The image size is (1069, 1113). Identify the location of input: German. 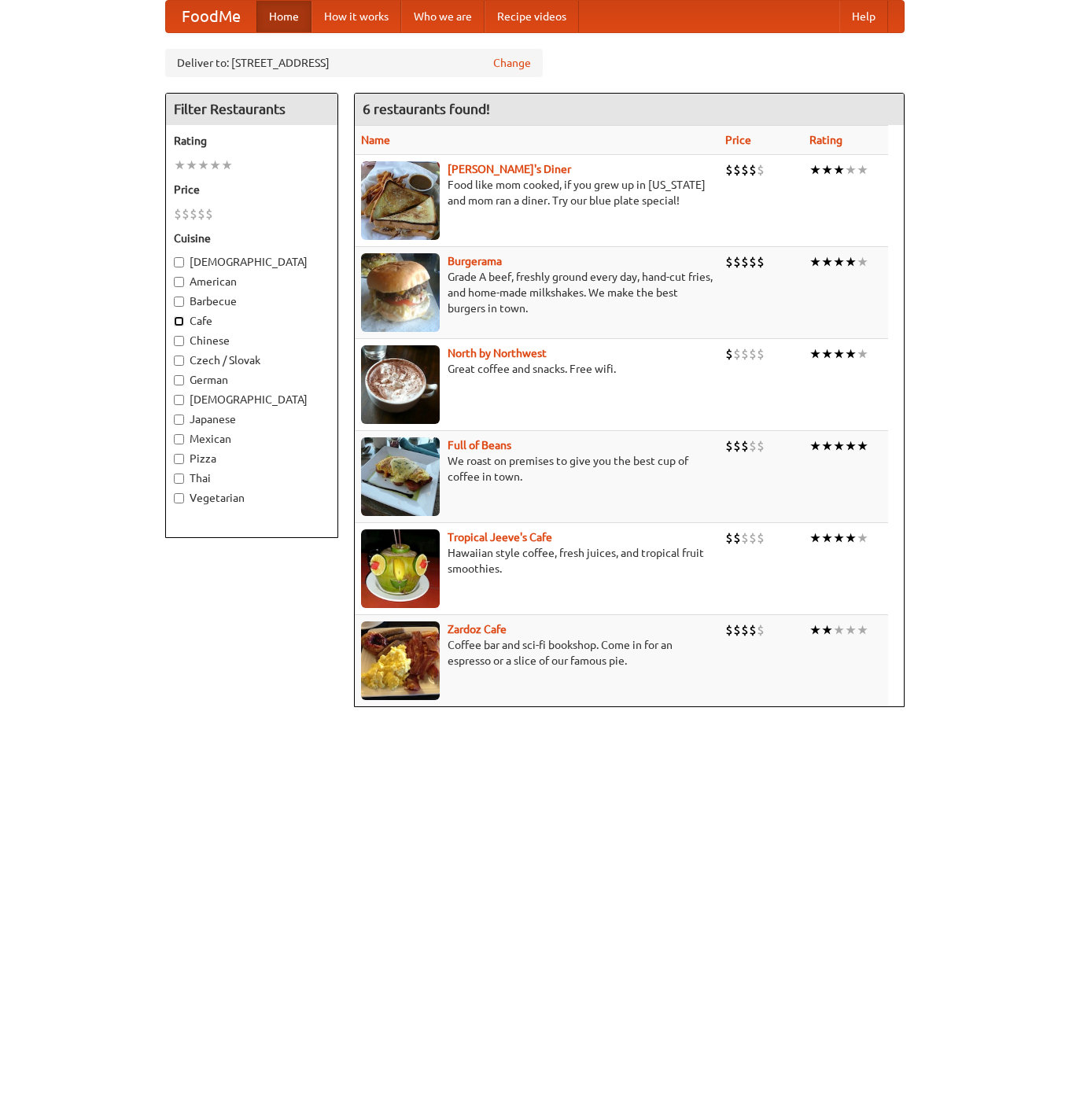
(179, 380).